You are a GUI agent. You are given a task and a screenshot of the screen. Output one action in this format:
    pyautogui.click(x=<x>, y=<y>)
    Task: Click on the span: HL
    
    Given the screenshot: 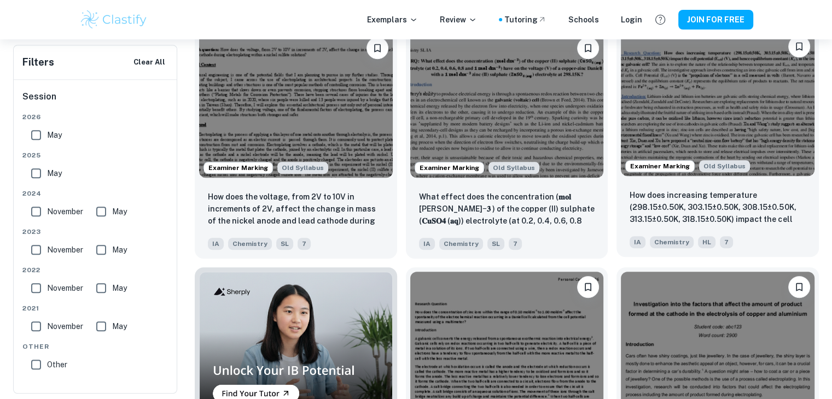 What is the action you would take?
    pyautogui.click(x=707, y=242)
    